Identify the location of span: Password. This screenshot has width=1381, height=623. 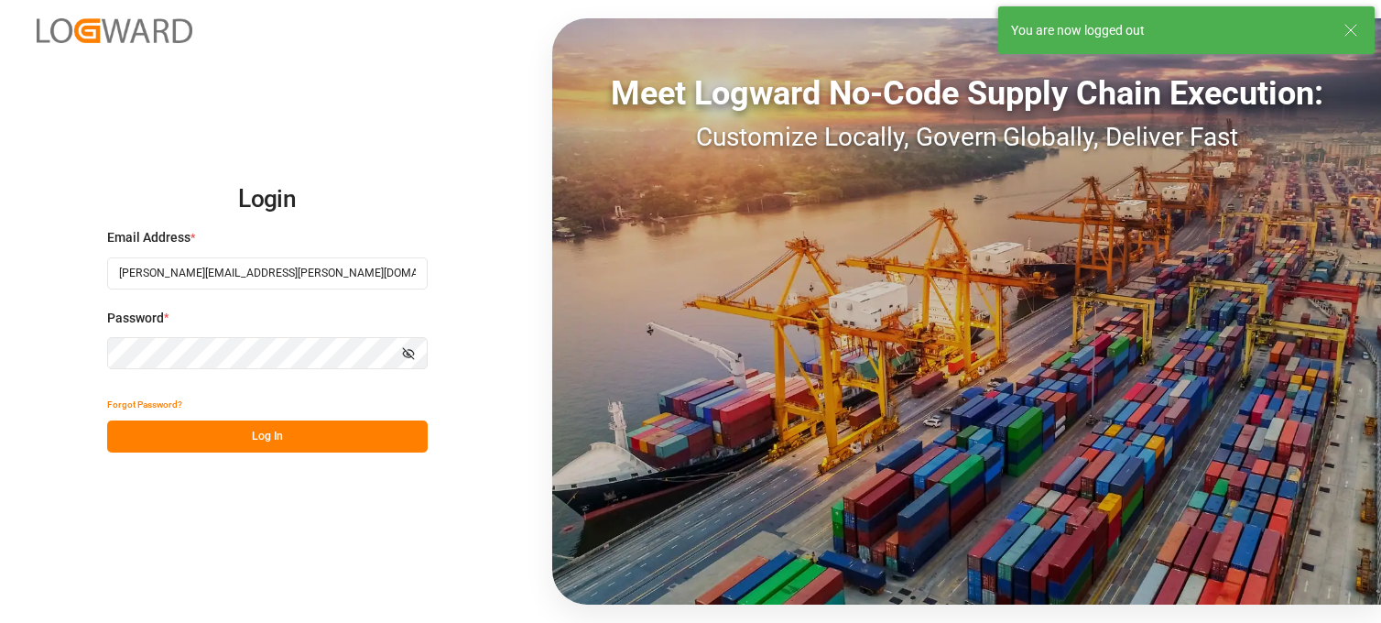
(136, 318).